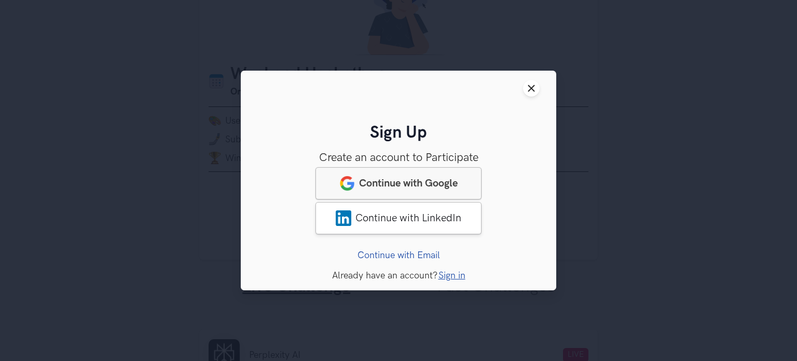  Describe the element at coordinates (408, 183) in the screenshot. I see `span: Continue with Google` at that location.